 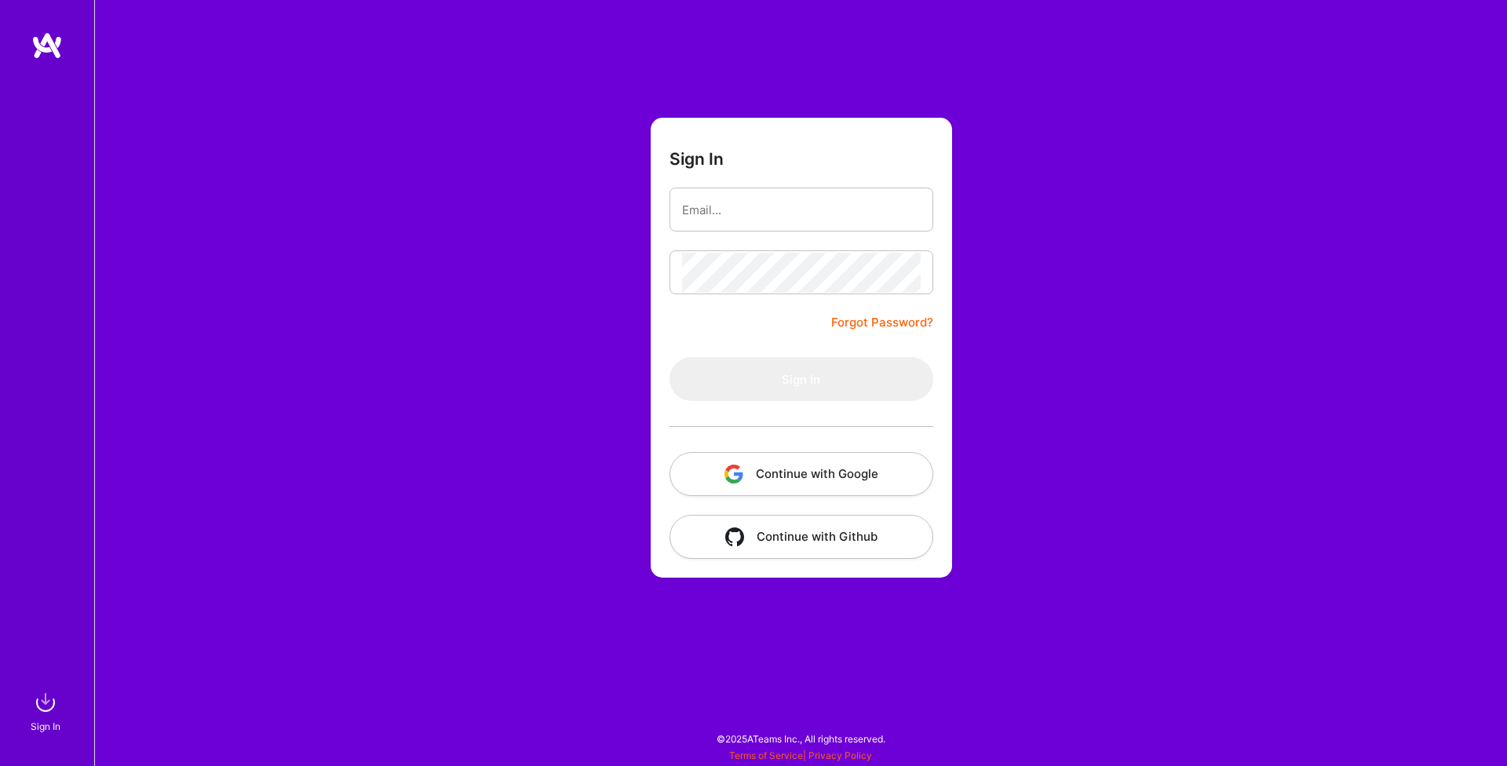 I want to click on a: Privacy Policy, so click(x=840, y=755).